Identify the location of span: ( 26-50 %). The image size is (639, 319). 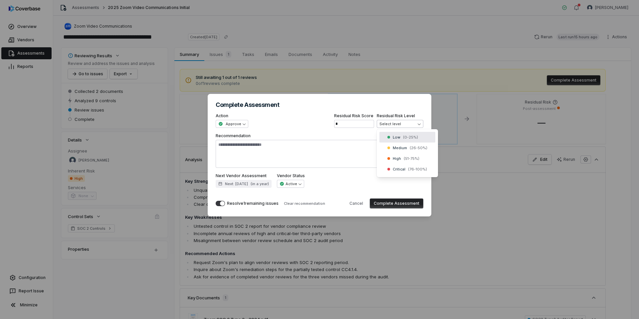
(418, 148).